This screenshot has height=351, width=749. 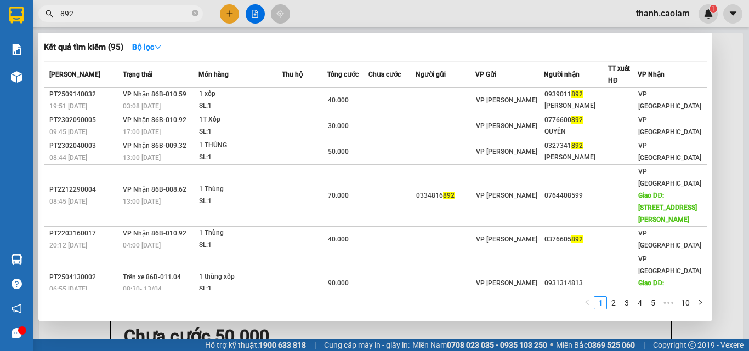 What do you see at coordinates (338, 126) in the screenshot?
I see `span: 30.000` at bounding box center [338, 126].